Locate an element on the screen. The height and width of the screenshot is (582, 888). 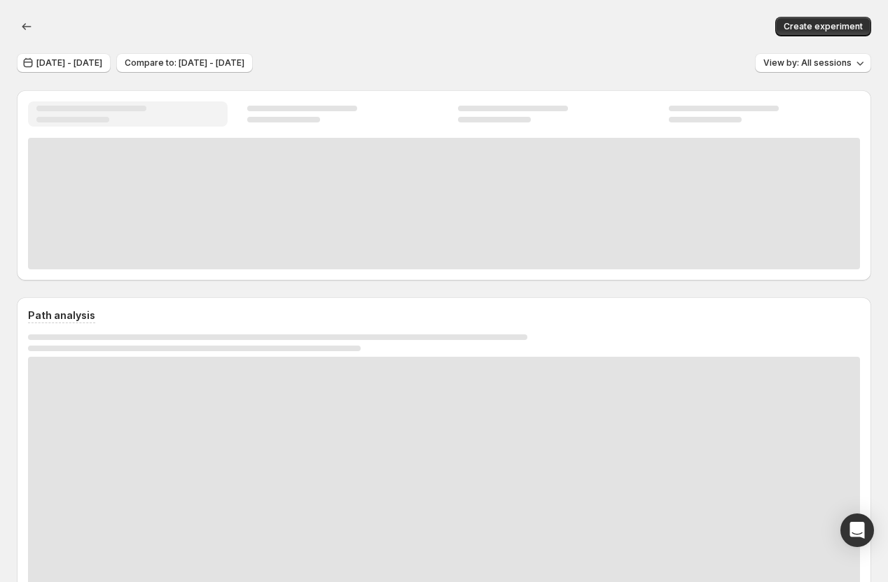
span: Create experiment is located at coordinates (823, 27).